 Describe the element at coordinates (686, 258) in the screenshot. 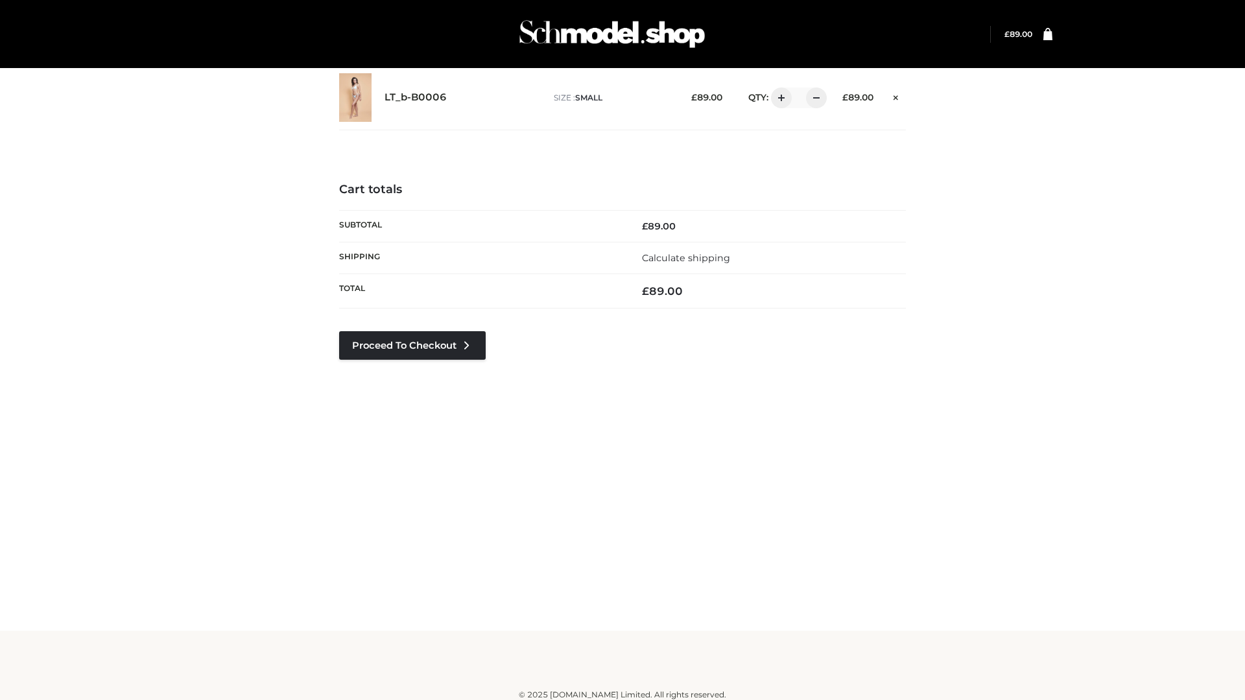

I see `a: Calculate shipping` at that location.